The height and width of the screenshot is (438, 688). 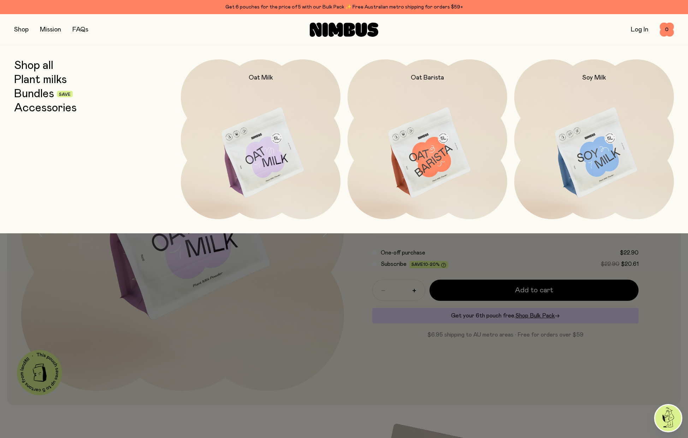 I want to click on h2: Soy Milk, so click(x=594, y=78).